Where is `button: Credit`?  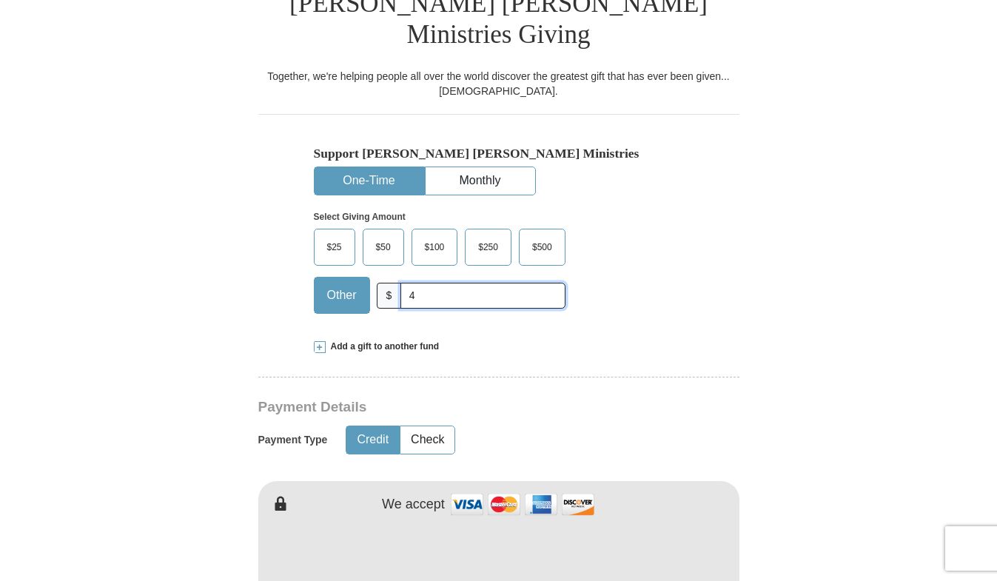 button: Credit is located at coordinates (372, 439).